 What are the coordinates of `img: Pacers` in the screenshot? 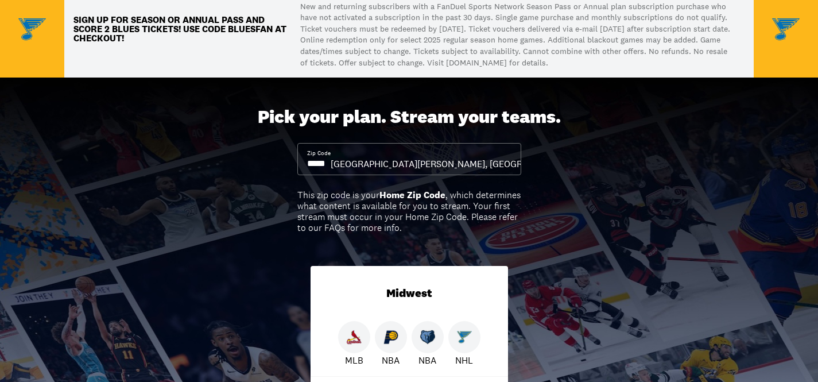 It's located at (391, 337).